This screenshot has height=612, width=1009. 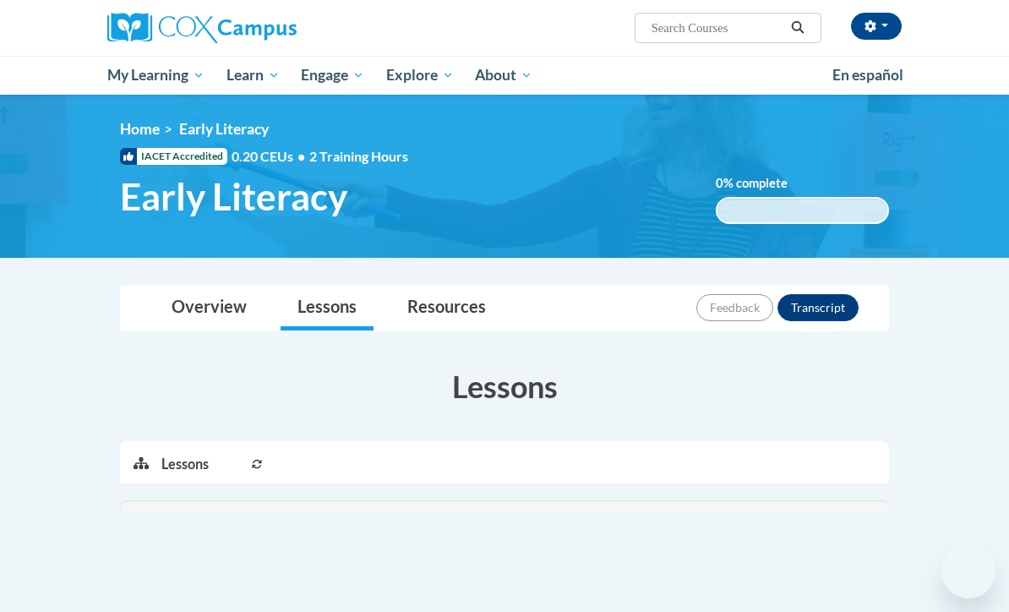 What do you see at coordinates (505, 75) in the screenshot?
I see `div: Main menu` at bounding box center [505, 75].